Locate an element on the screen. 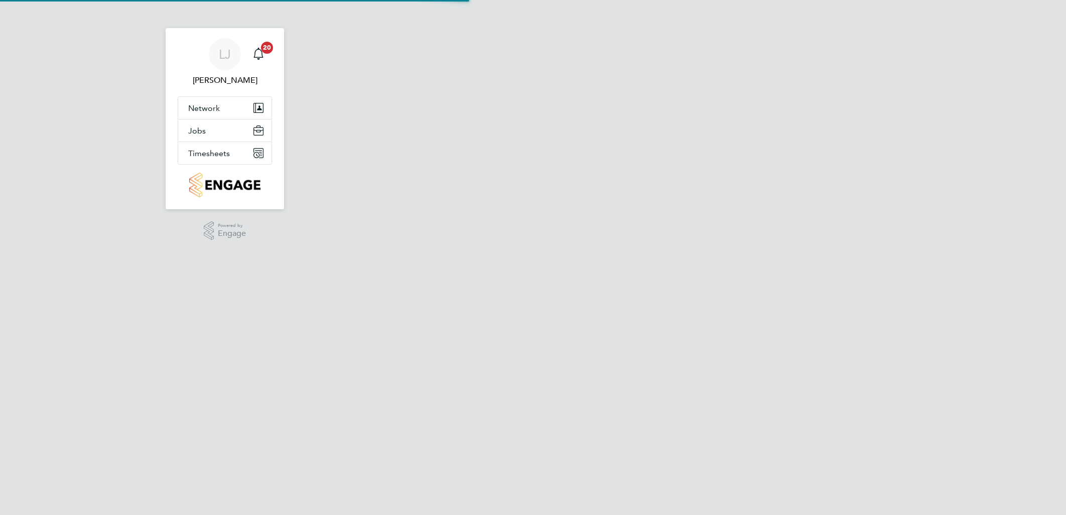  span: Jobs is located at coordinates (197, 131).